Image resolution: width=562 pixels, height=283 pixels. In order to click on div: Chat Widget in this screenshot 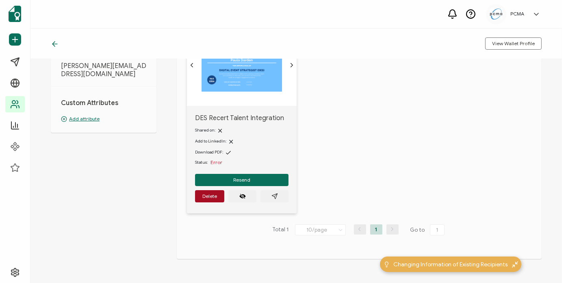, I will do `click(542, 263)`.